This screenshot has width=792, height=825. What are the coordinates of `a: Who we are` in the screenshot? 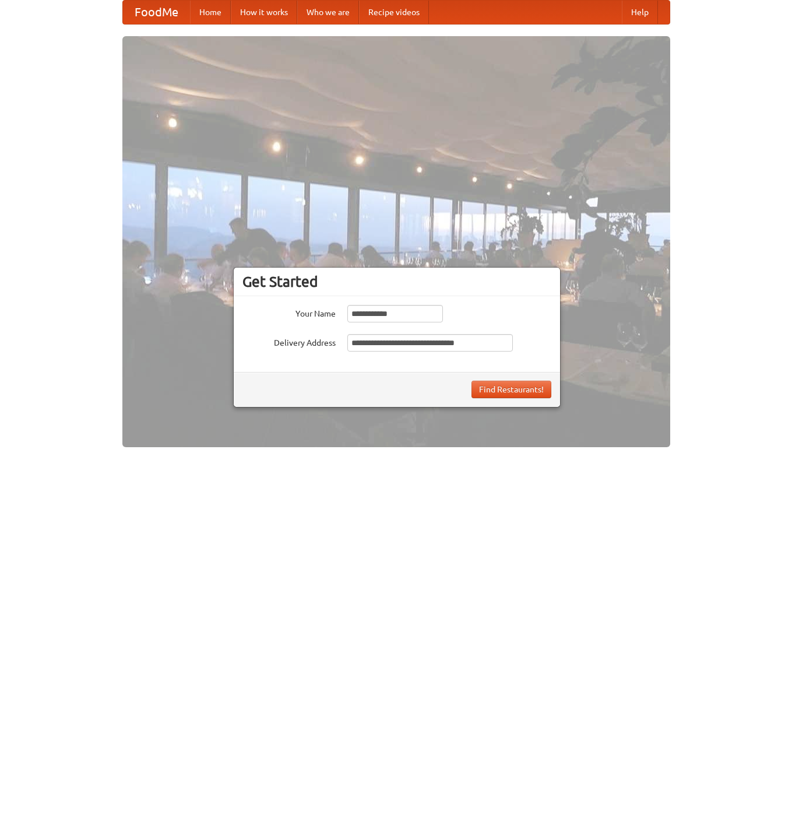 It's located at (328, 12).